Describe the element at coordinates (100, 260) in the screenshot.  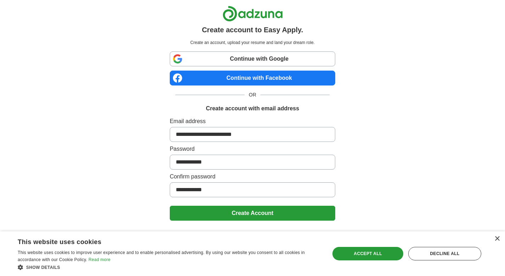
I see `a: Read more, opens a new window` at that location.